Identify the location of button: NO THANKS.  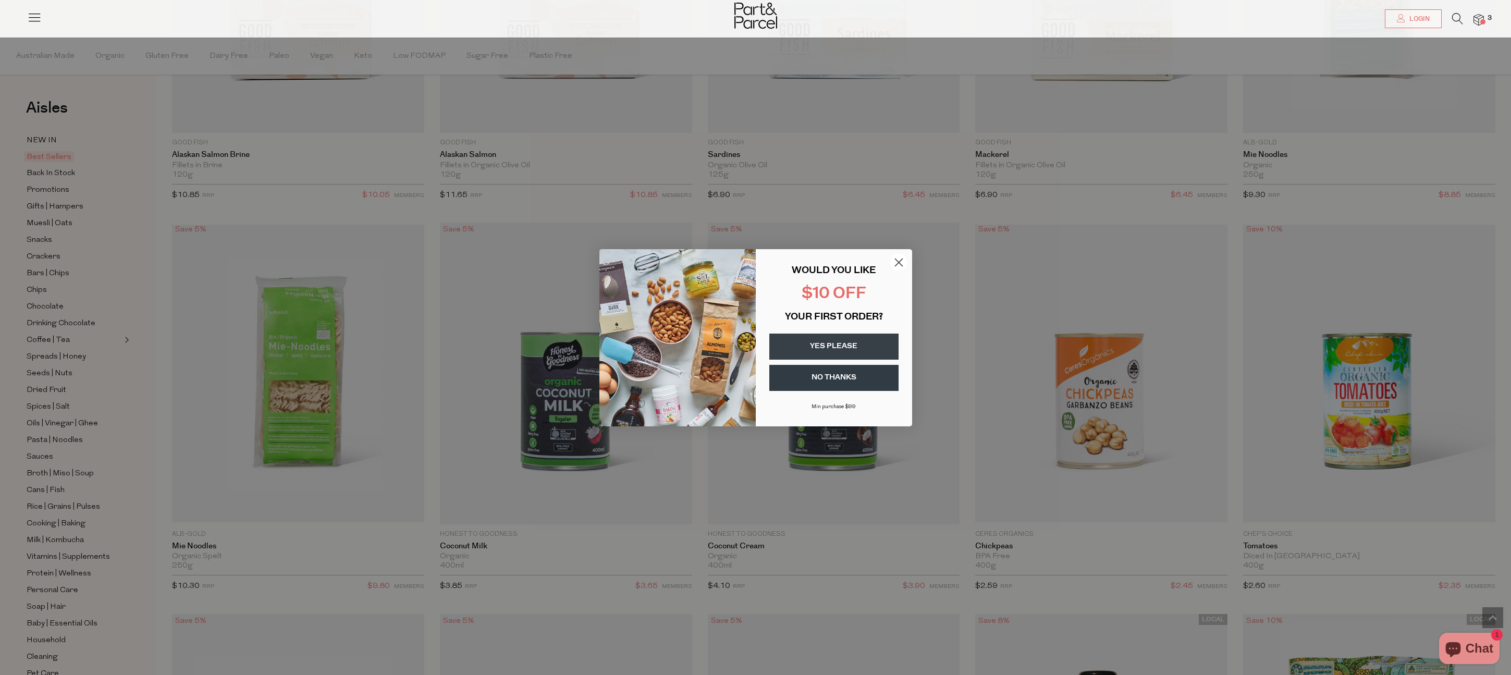
(834, 378).